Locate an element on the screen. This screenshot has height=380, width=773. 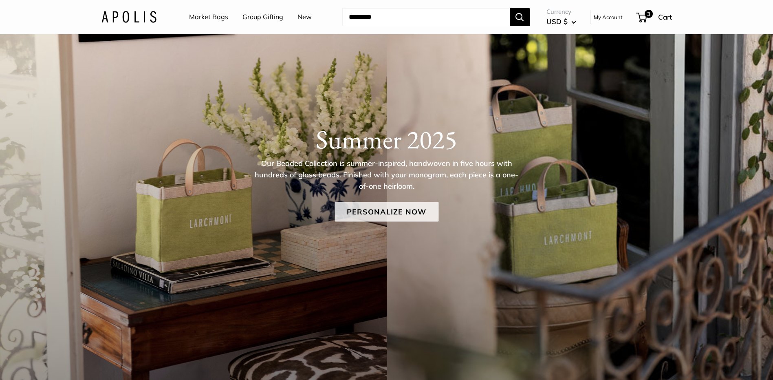
button: USD $ is located at coordinates (561, 22).